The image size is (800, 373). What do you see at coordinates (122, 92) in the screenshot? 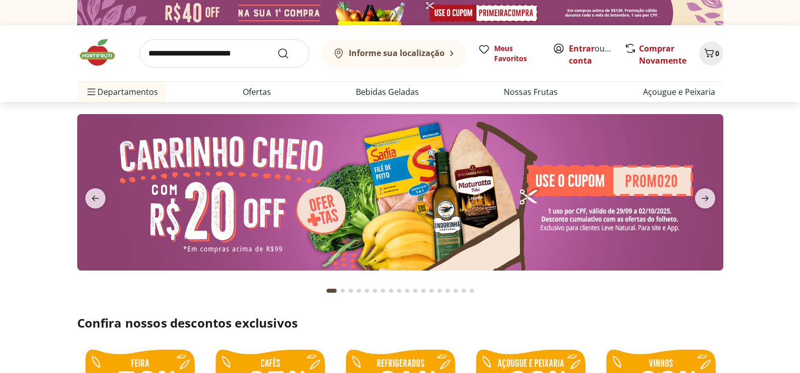
I see `span: Departamentos` at bounding box center [122, 92].